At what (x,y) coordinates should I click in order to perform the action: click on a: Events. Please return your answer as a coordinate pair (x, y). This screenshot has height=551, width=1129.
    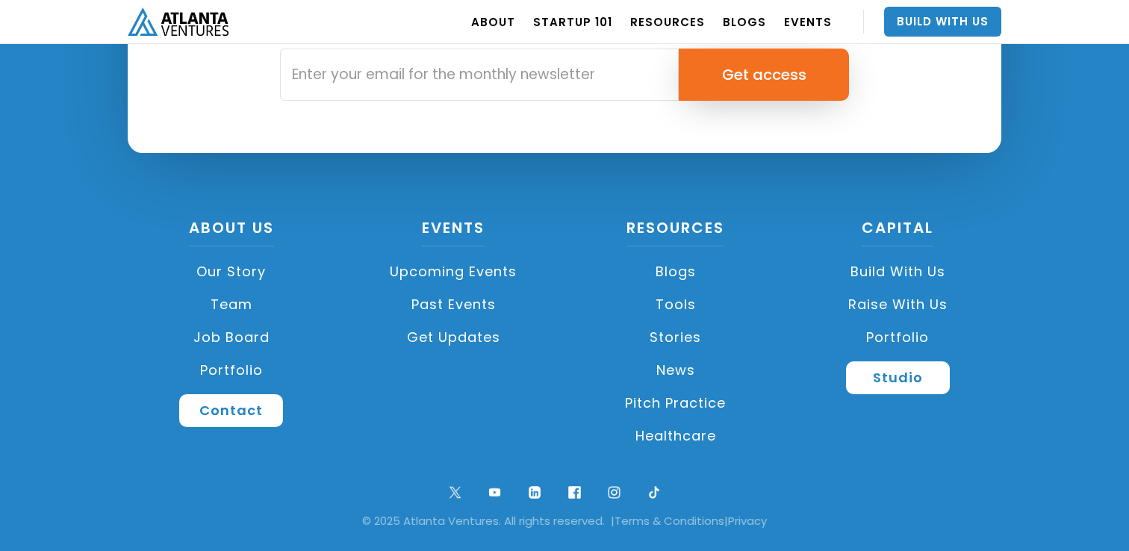
    Looking at the image, I should click on (453, 231).